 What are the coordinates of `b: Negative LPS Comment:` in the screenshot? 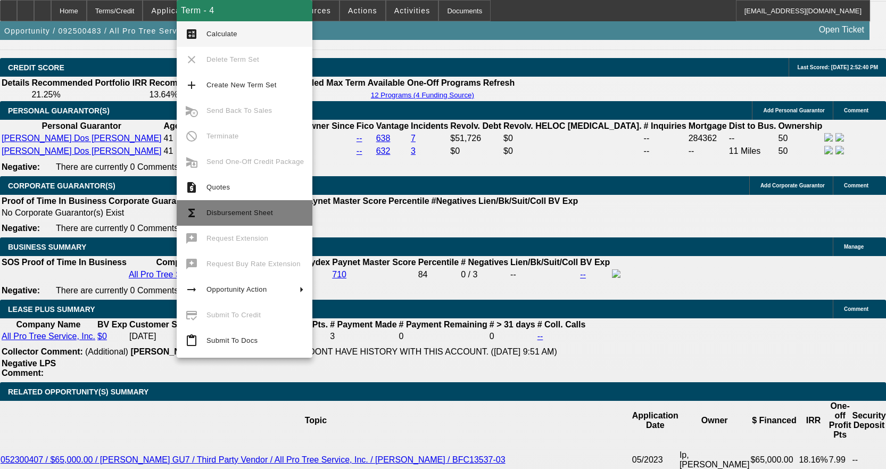 It's located at (29, 368).